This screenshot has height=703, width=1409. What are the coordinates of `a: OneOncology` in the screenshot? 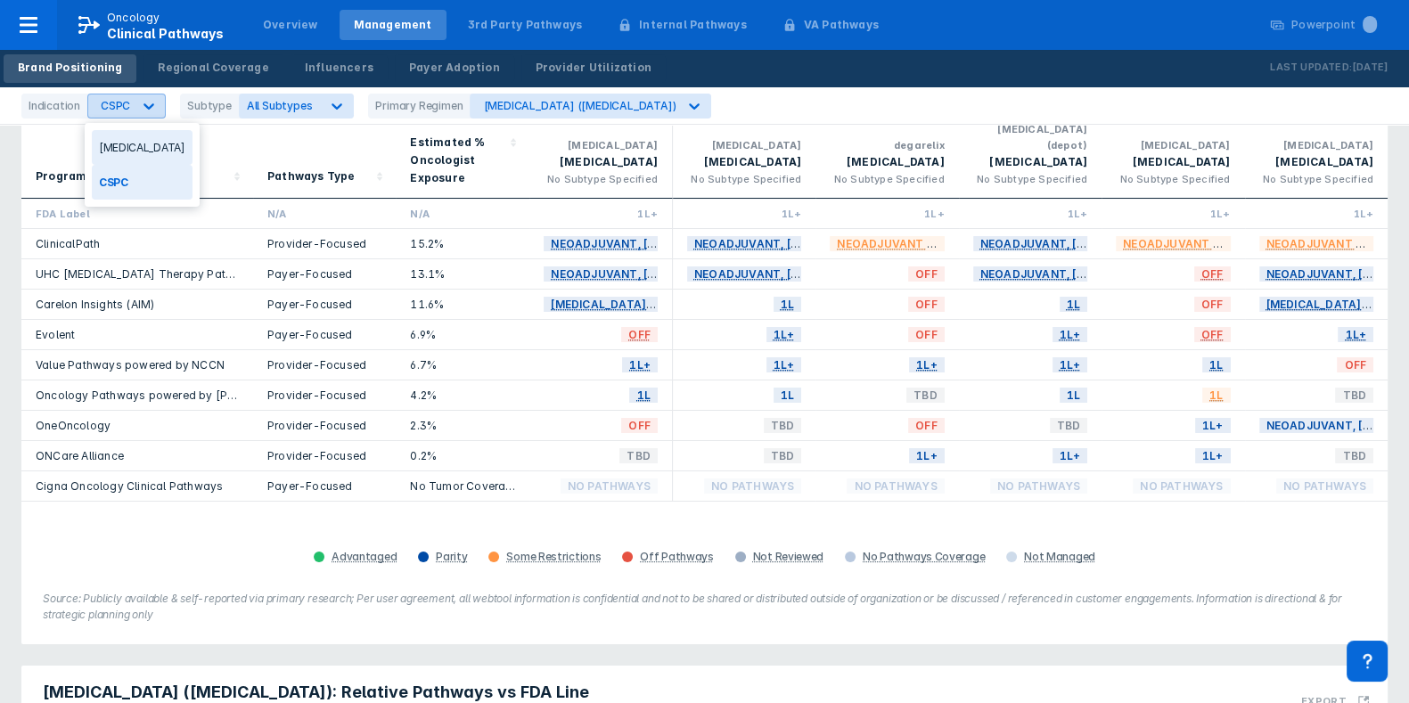 It's located at (73, 425).